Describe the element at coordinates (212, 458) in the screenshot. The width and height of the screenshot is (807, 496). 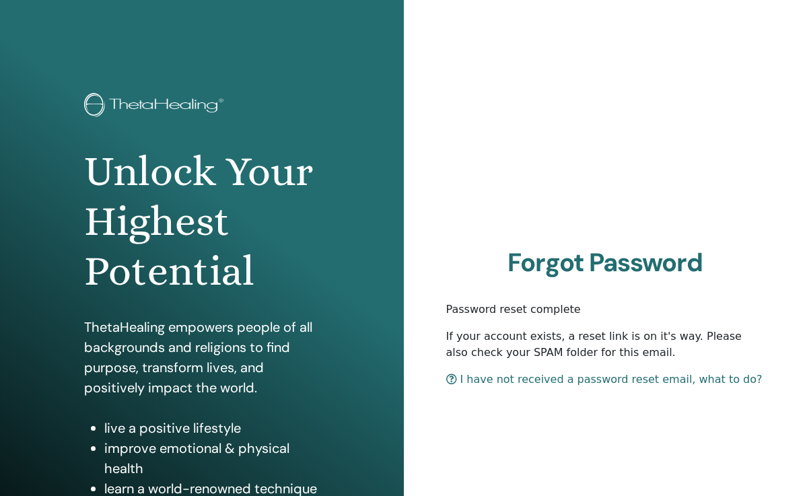
I see `li: improve emotional & physical health` at that location.